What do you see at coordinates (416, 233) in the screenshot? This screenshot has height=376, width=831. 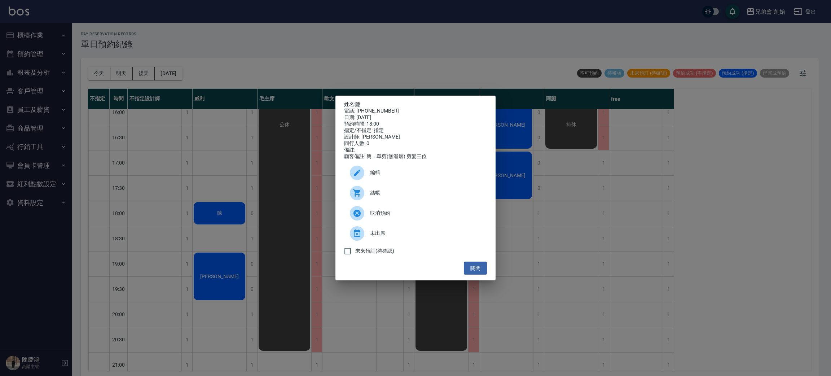 I see `div: 未出席` at bounding box center [416, 233].